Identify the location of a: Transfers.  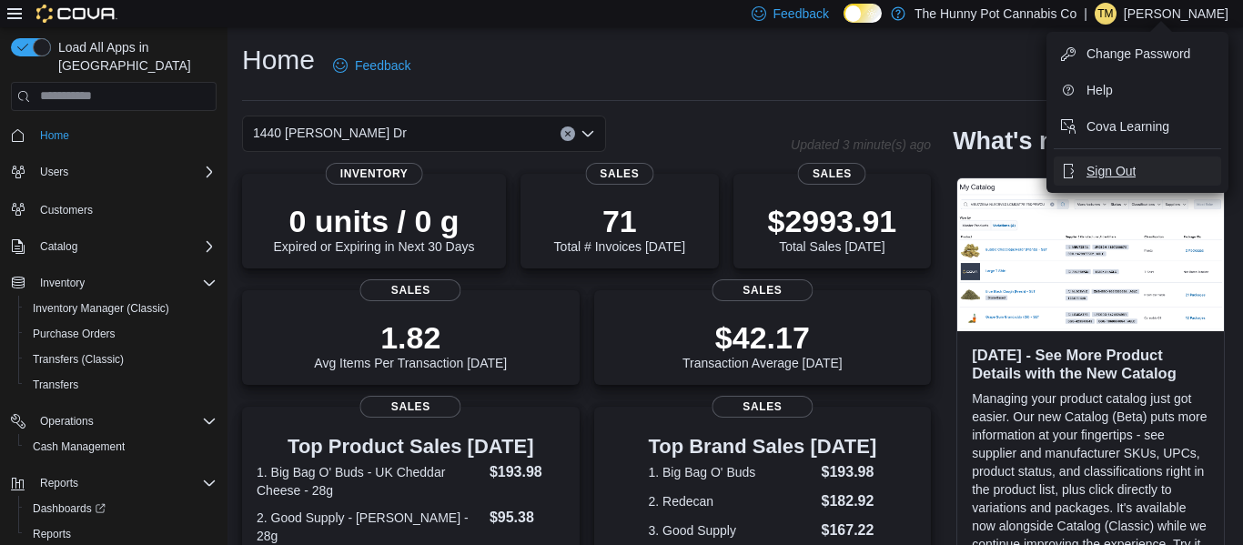
(55, 385).